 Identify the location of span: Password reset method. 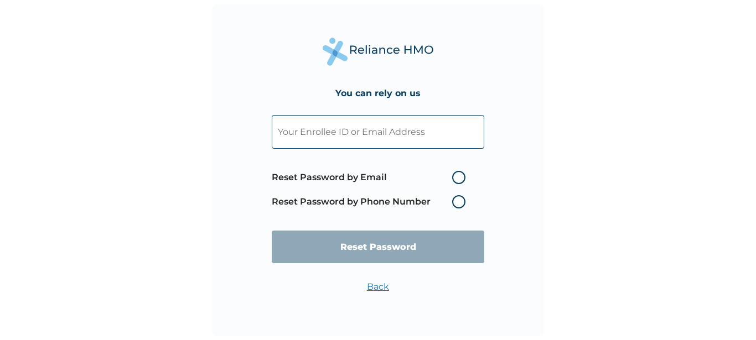
(371, 190).